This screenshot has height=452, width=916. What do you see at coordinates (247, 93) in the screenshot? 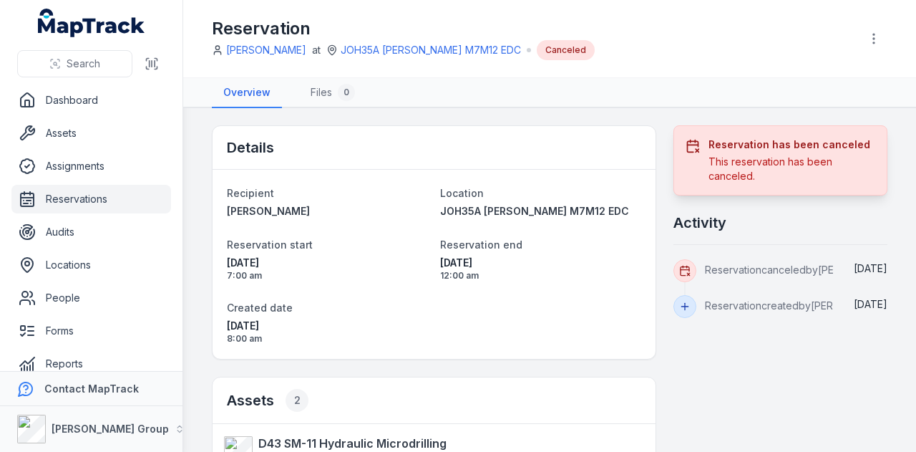
I see `a: Overview` at bounding box center [247, 93].